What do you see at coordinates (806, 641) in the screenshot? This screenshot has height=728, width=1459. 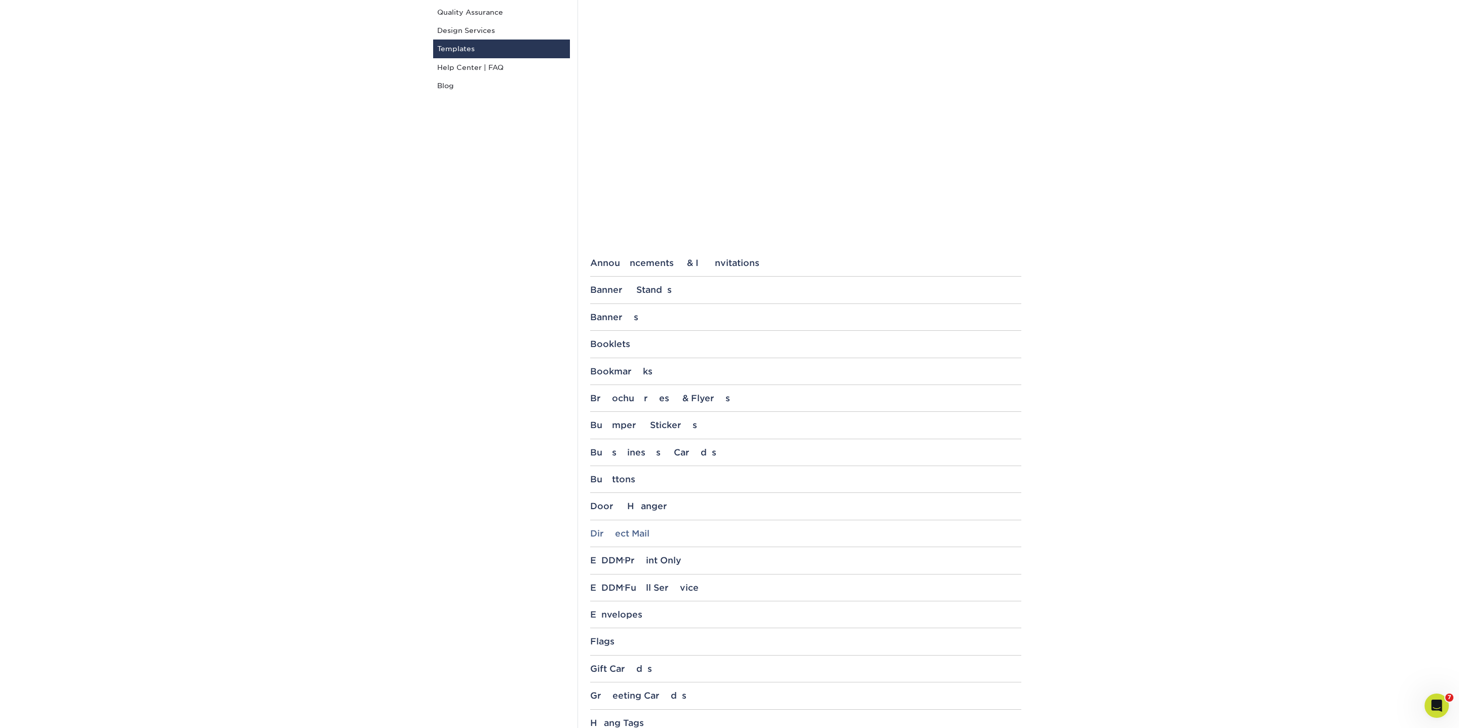 I see `div: Flags` at bounding box center [806, 641].